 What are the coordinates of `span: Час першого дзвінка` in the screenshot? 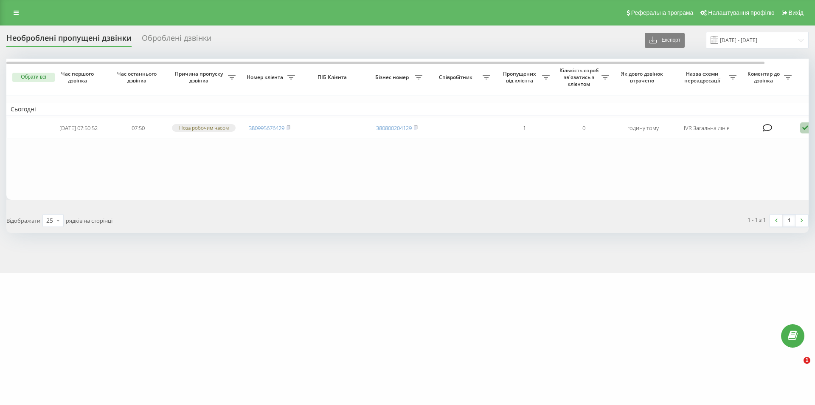 It's located at (79, 77).